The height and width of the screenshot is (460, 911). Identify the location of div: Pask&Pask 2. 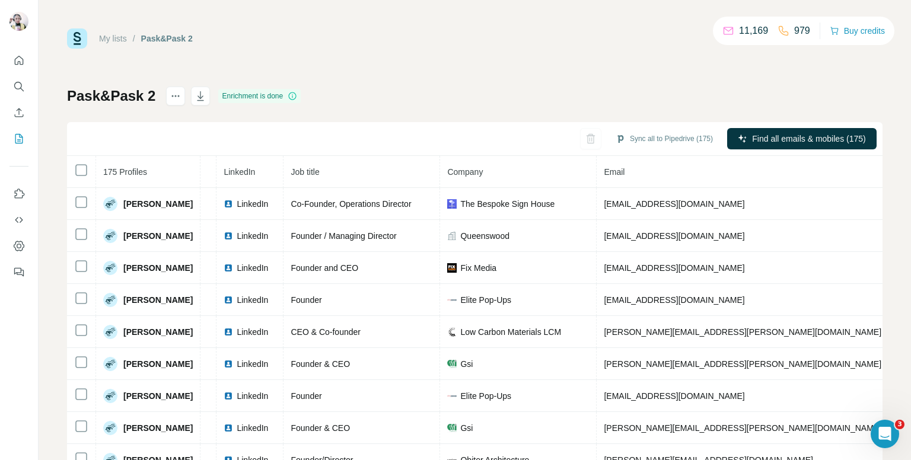
(167, 39).